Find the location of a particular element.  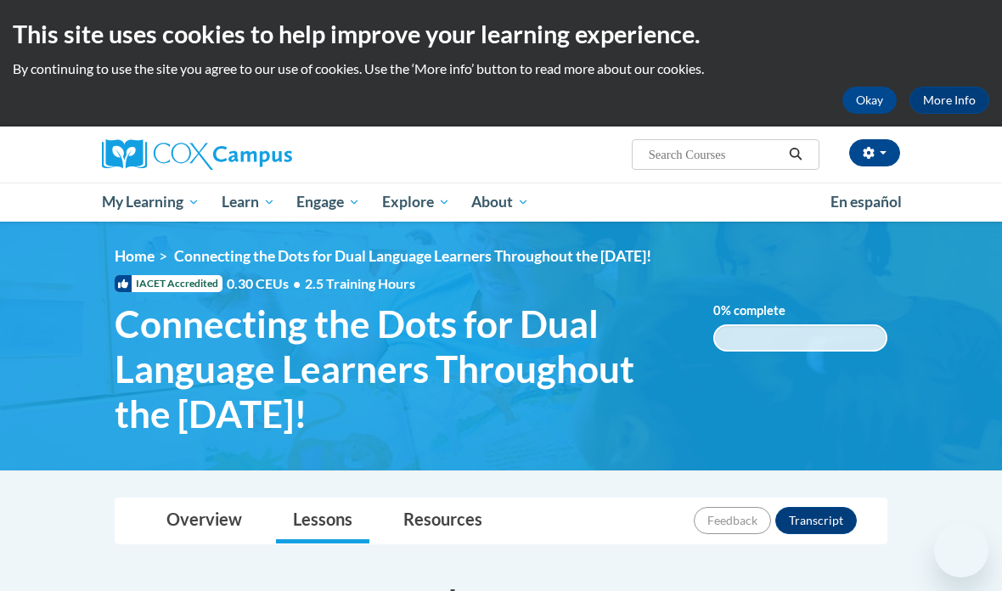

span: 2.5 Training Hours is located at coordinates (360, 283).